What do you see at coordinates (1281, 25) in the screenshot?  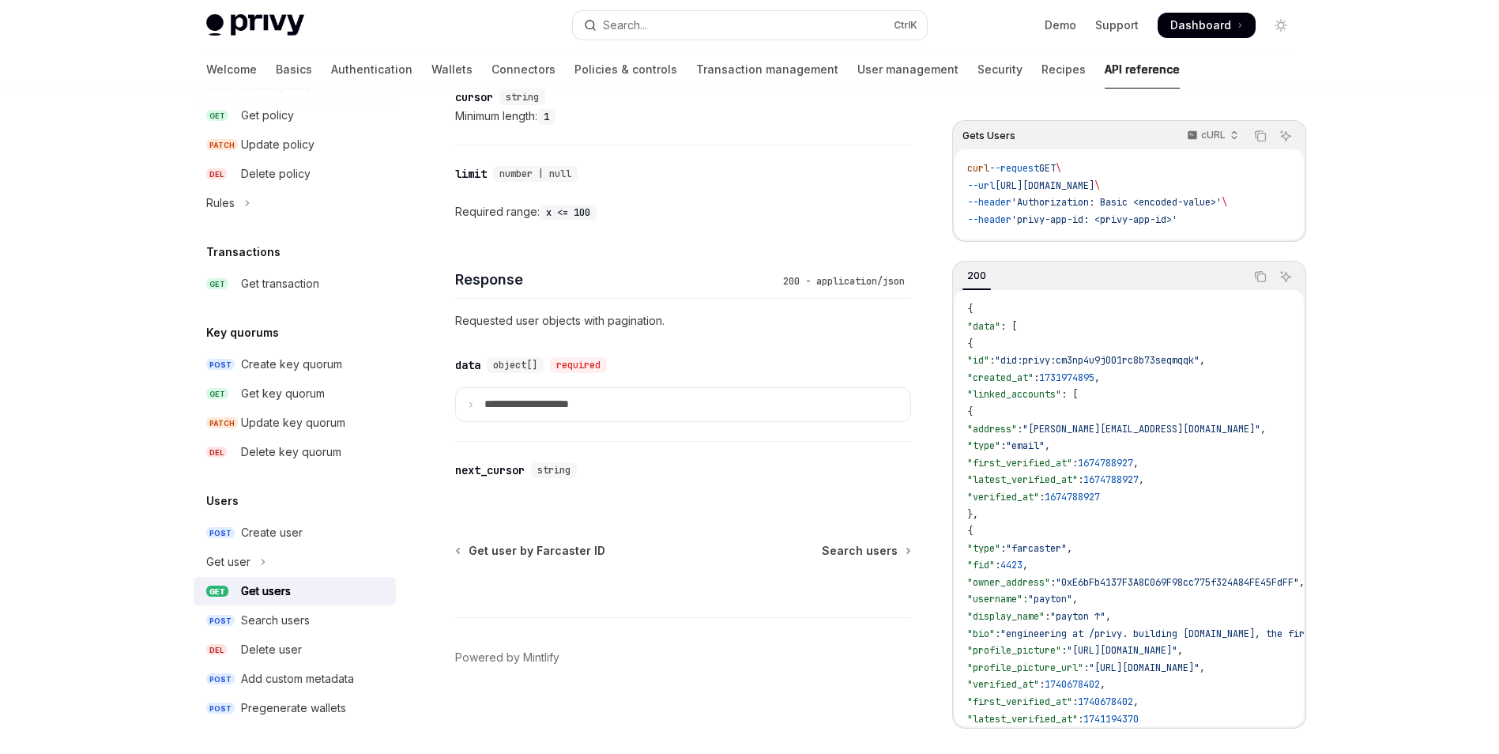 I see `button: Toggle dark mode` at bounding box center [1281, 25].